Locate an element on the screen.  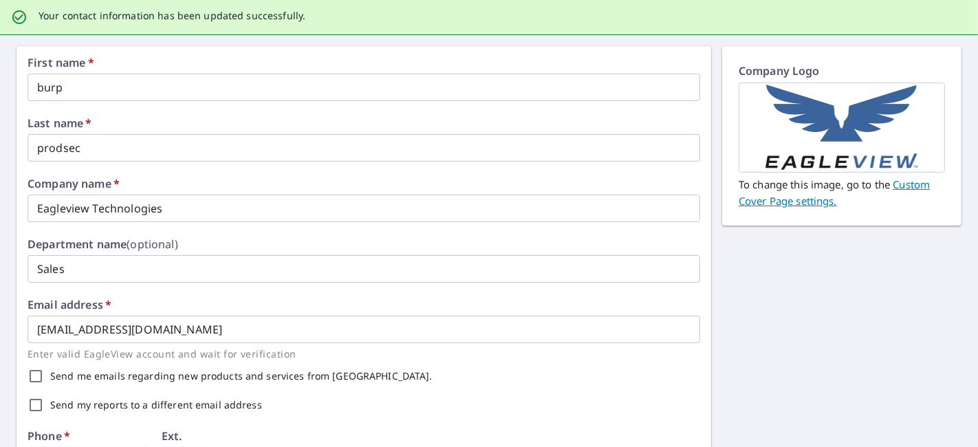
label: Company name is located at coordinates (74, 184).